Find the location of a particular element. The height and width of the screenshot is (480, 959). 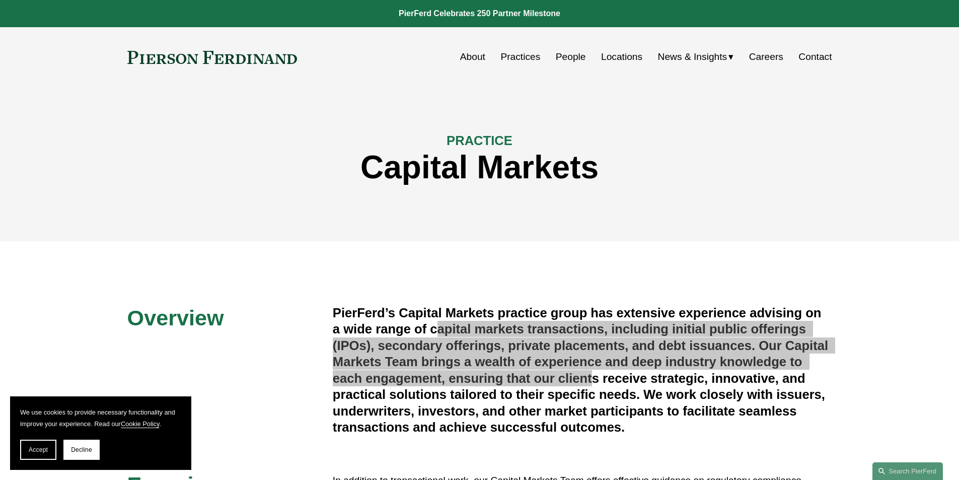

a: People is located at coordinates (571, 57).